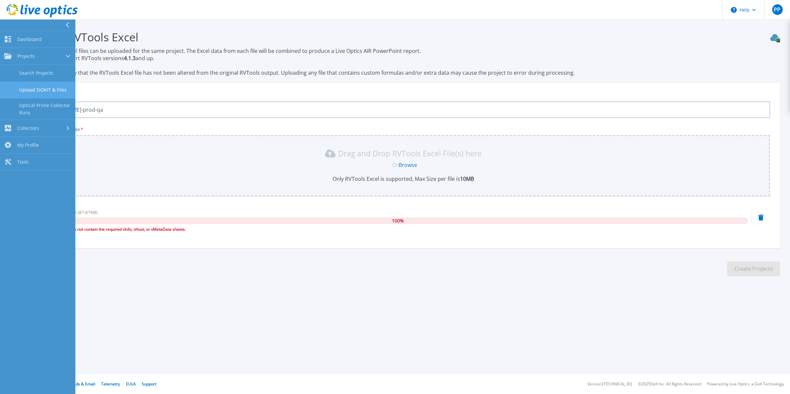  I want to click on span: Tools, so click(23, 162).